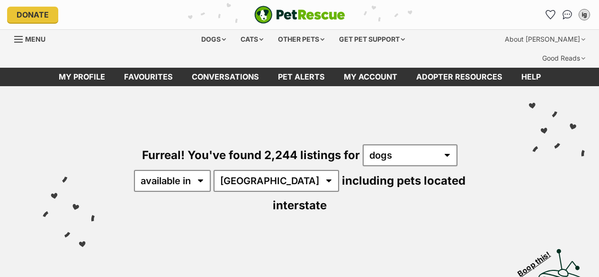  Describe the element at coordinates (300, 15) in the screenshot. I see `img: logo-e224e6f780fb5917bec1dbf3a21bbac754714ae5b6737aabdf751b685950b380.svg` at that location.